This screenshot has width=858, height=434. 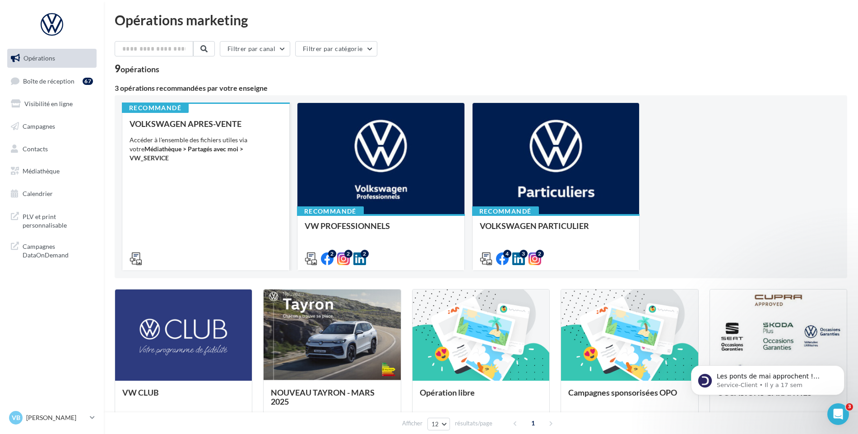 I want to click on div: 9, so click(x=137, y=69).